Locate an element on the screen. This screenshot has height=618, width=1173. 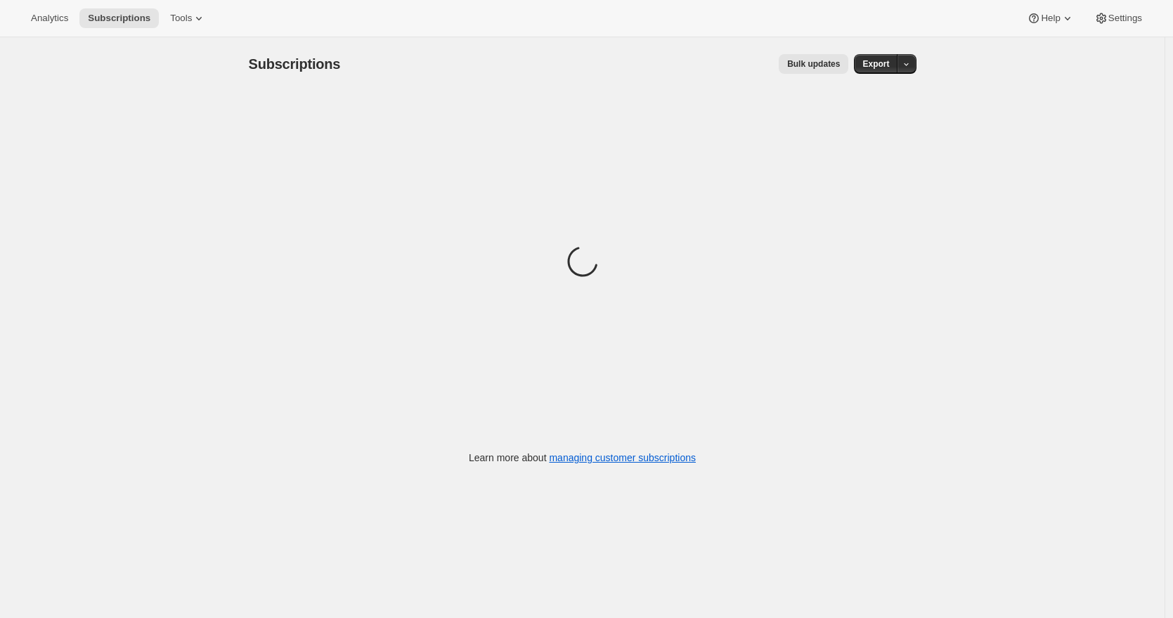
button: Subscriptions is located at coordinates (119, 18).